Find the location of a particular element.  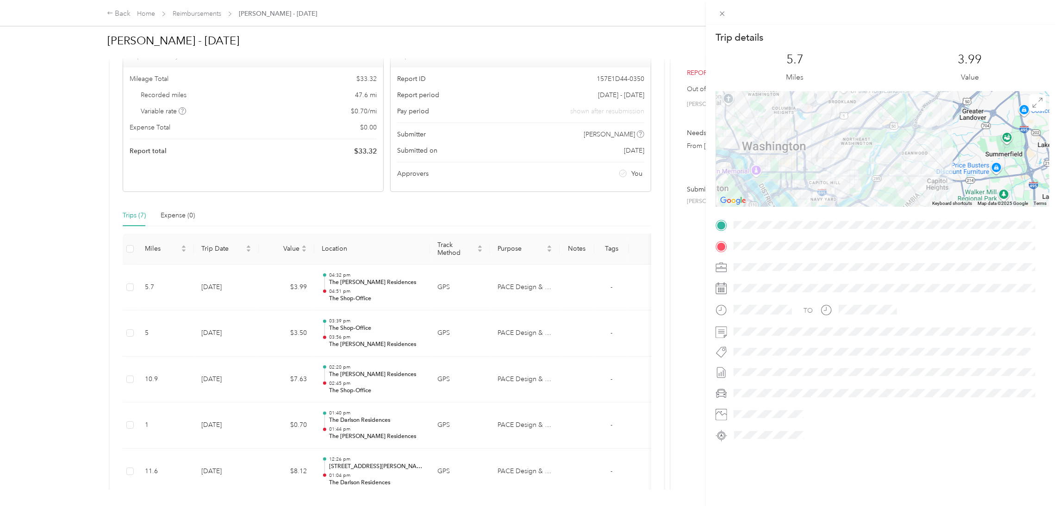

button: Keyboard shortcuts is located at coordinates (952, 204).